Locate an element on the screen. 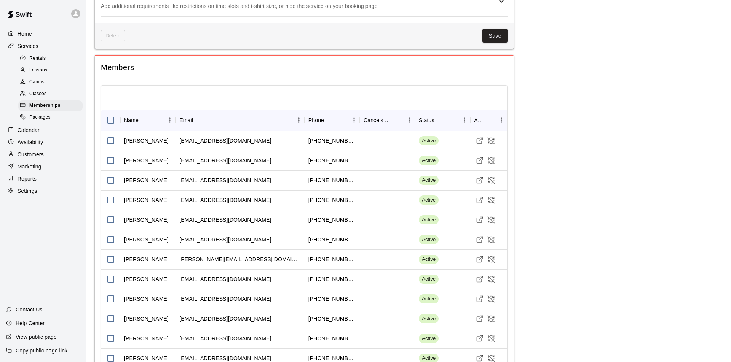 The image size is (731, 362). div: Rentals is located at coordinates (50, 59).